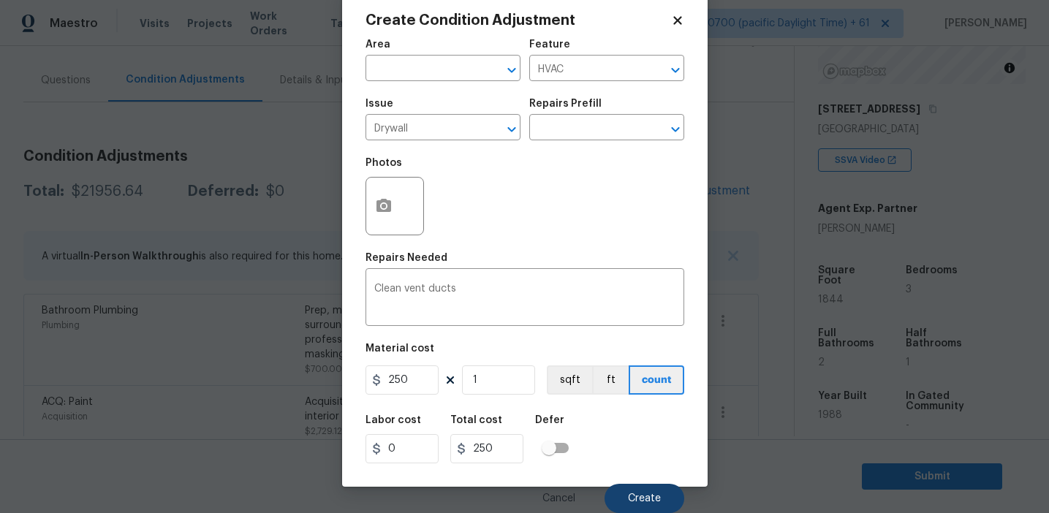 This screenshot has width=1049, height=513. Describe the element at coordinates (656, 380) in the screenshot. I see `button: count` at that location.